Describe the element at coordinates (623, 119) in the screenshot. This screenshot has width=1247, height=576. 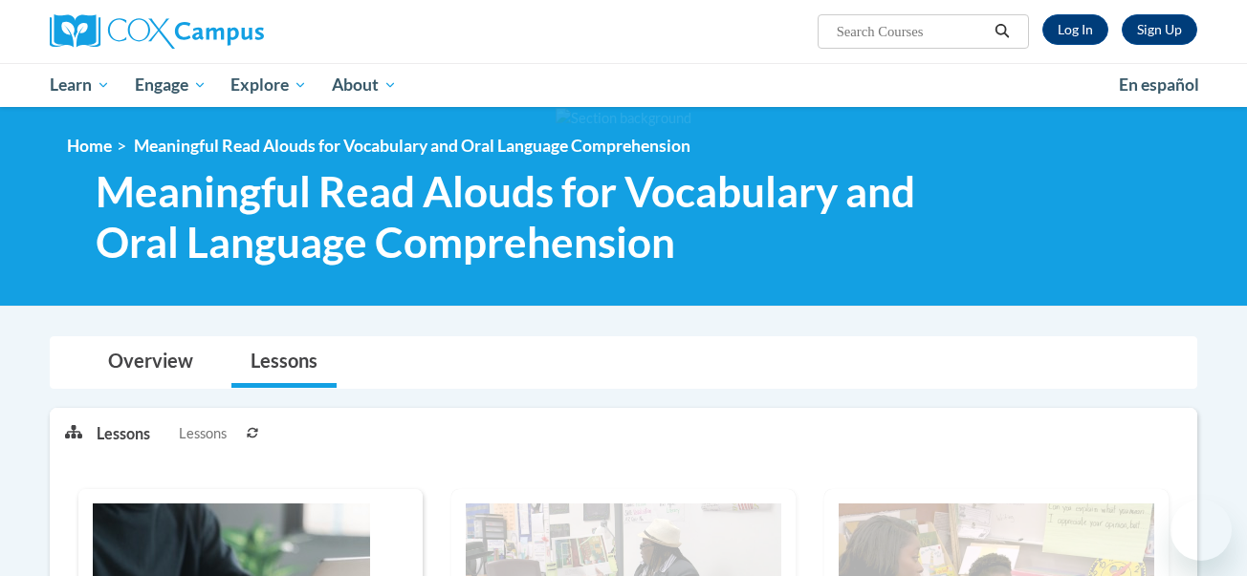
I see `img: Section background` at that location.